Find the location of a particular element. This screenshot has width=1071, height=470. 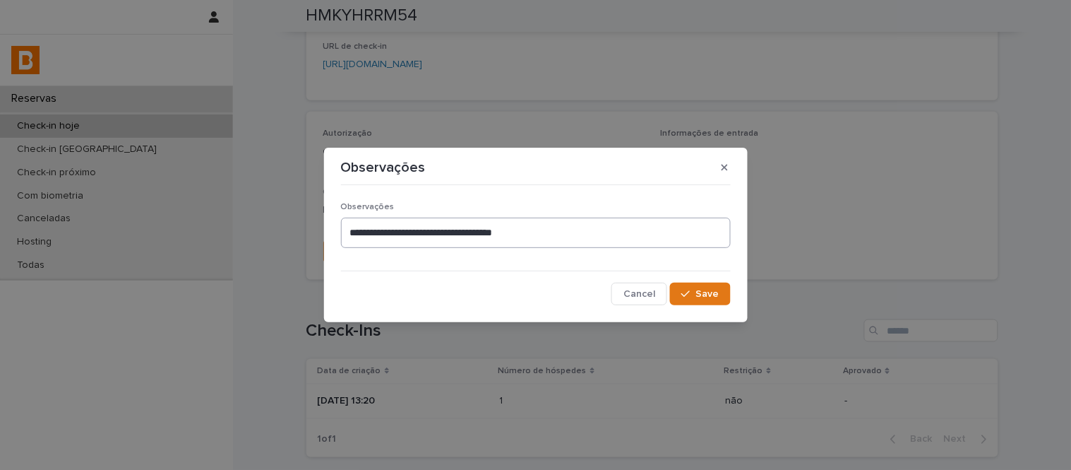

span: Save is located at coordinates (707, 294).